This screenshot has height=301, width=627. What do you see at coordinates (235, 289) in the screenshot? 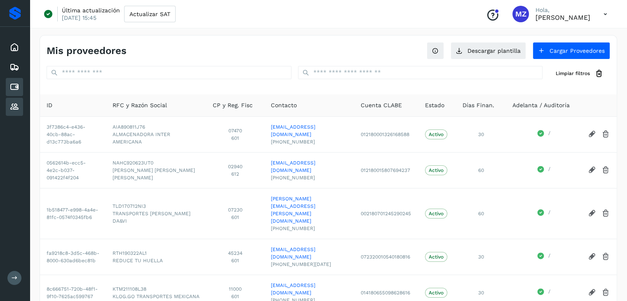
I see `span: 11000` at bounding box center [235, 289].